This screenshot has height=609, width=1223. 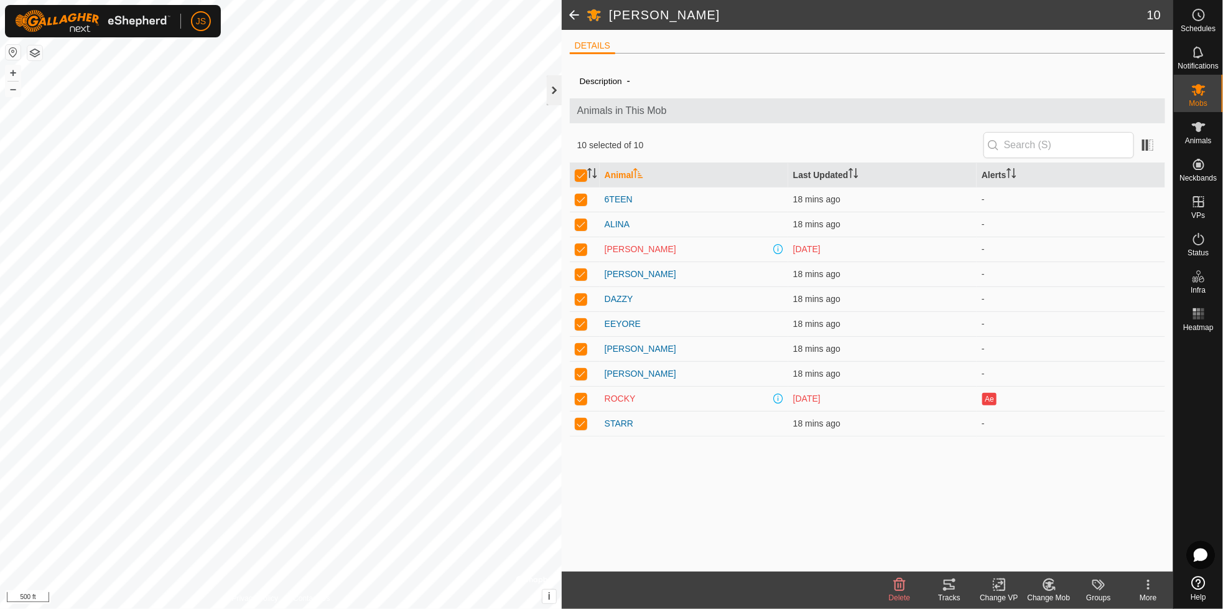 I want to click on th: Animal, so click(x=694, y=175).